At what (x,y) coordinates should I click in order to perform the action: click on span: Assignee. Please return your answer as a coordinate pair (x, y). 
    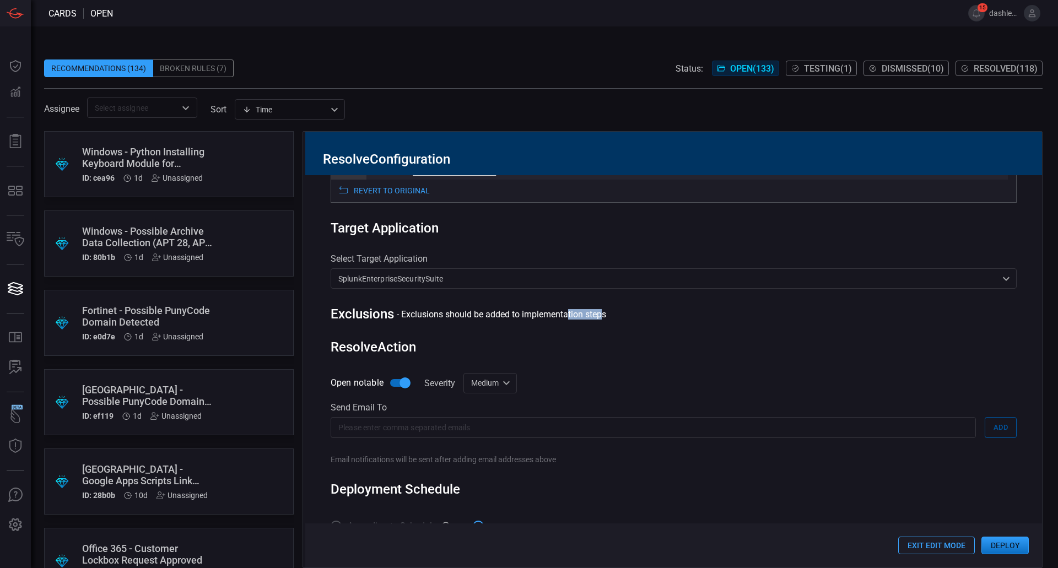
    Looking at the image, I should click on (62, 109).